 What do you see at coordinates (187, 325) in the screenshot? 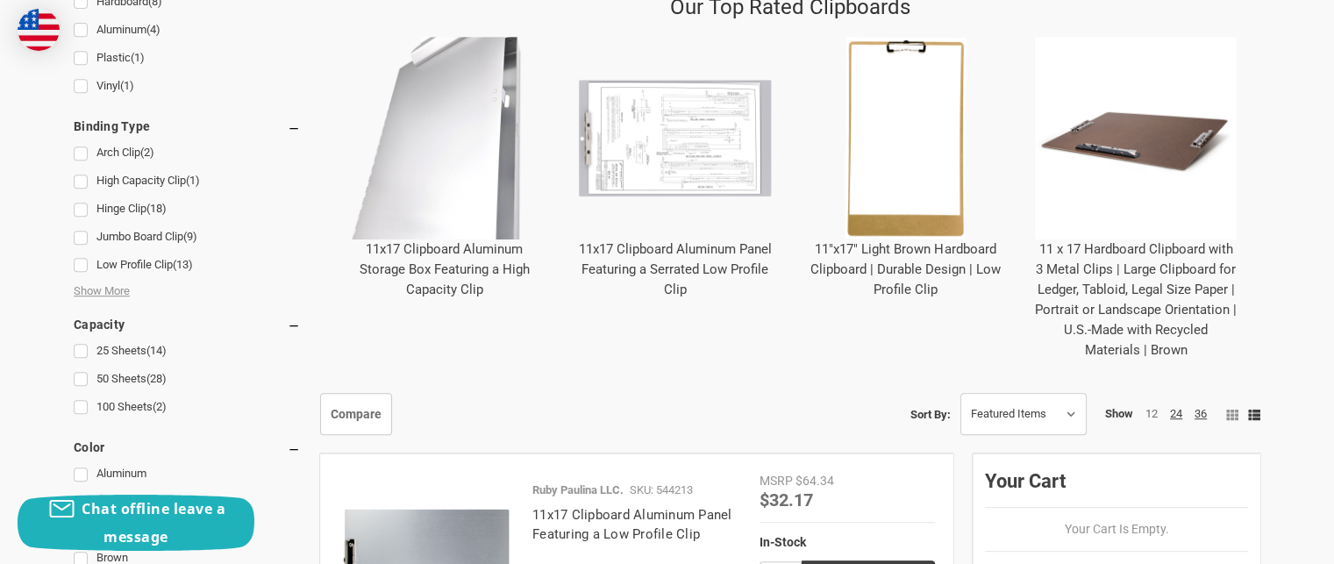
I see `h5: Capacity` at bounding box center [187, 325].